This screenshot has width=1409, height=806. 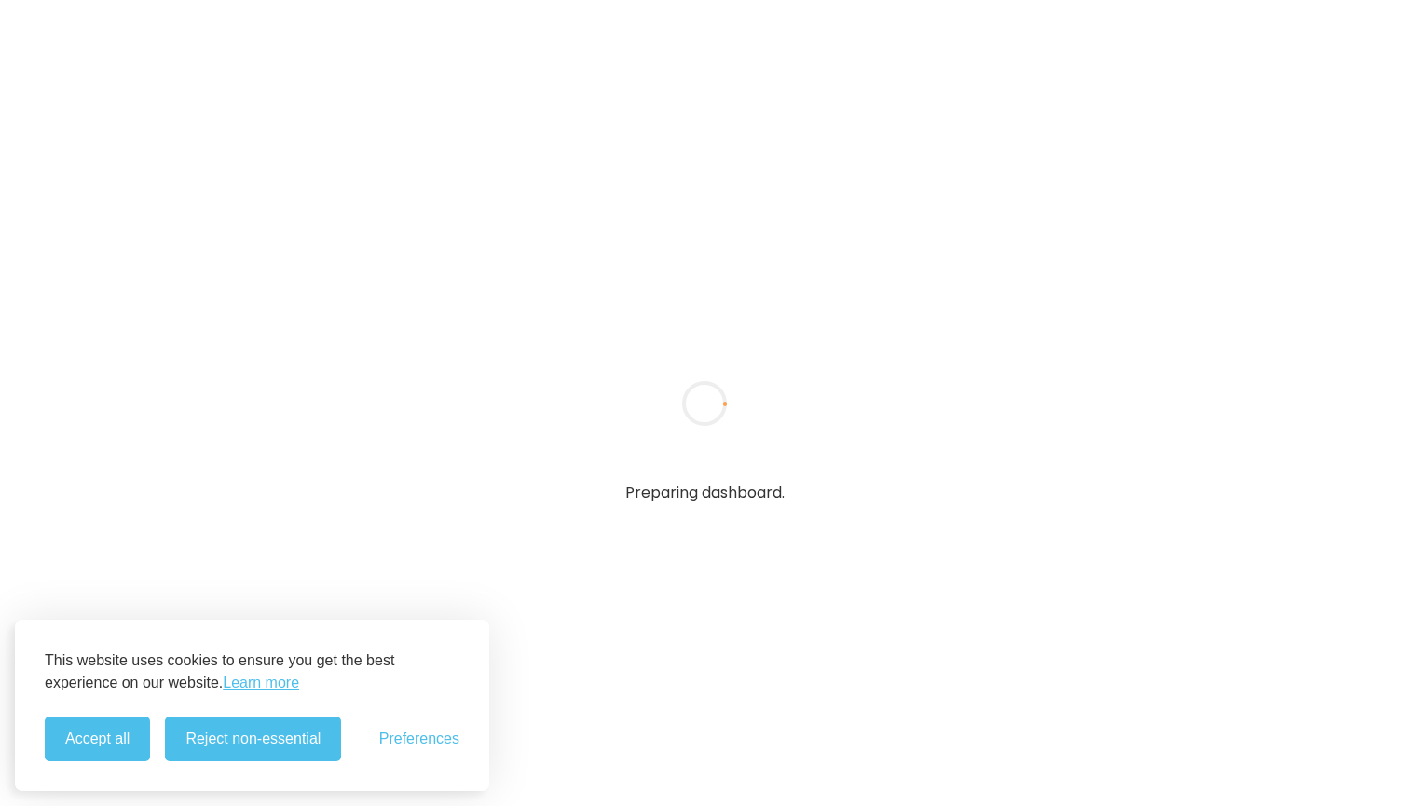 What do you see at coordinates (252, 672) in the screenshot?
I see `p: This website uses cookies to ensure you get the best experience on our website.` at bounding box center [252, 672].